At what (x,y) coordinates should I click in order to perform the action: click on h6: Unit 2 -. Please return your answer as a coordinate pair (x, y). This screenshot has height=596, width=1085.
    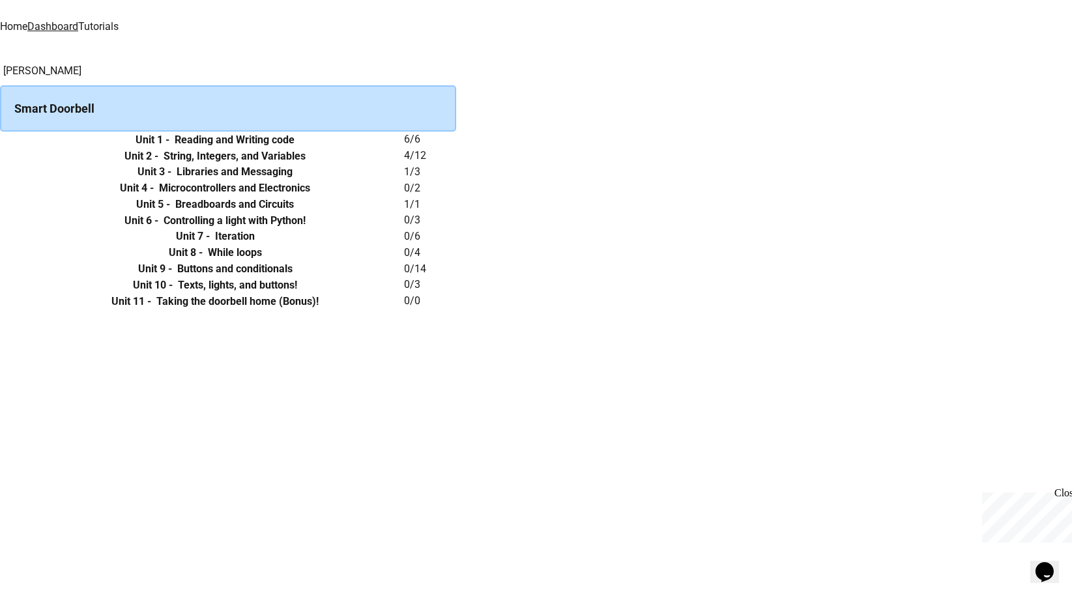
    Looking at the image, I should click on (141, 156).